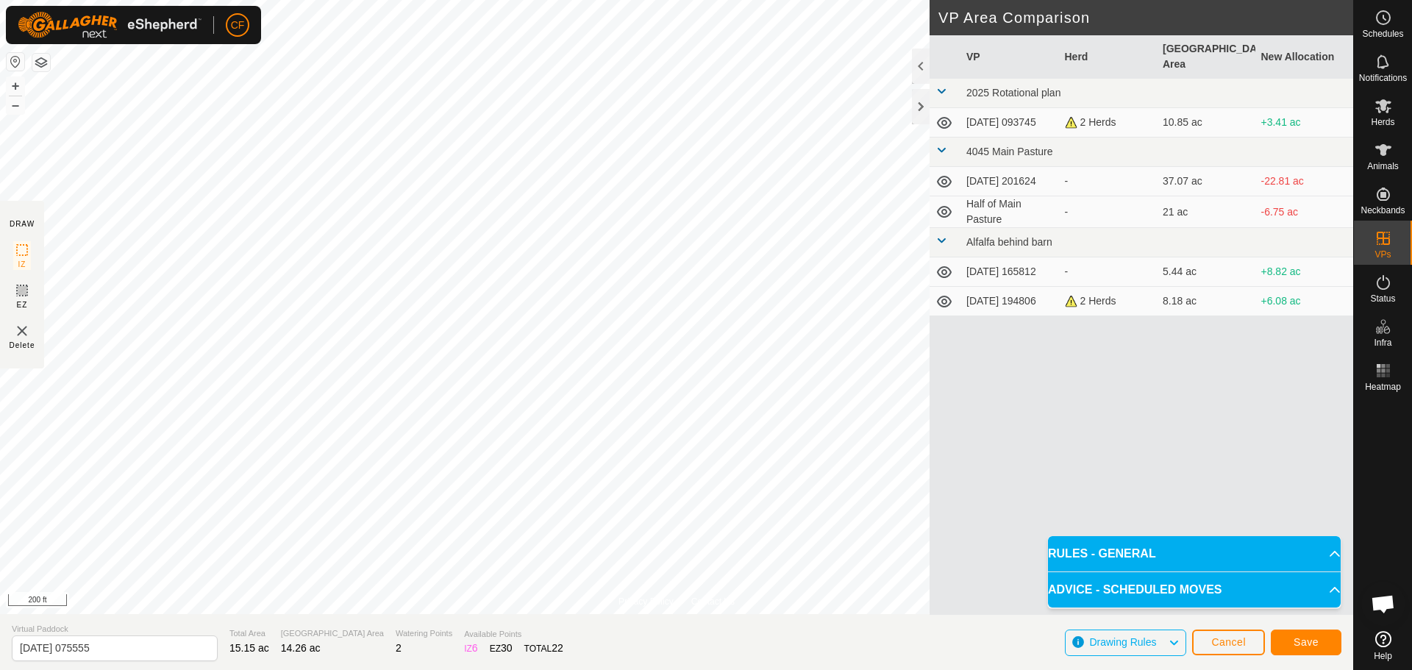  I want to click on span: Delete, so click(22, 345).